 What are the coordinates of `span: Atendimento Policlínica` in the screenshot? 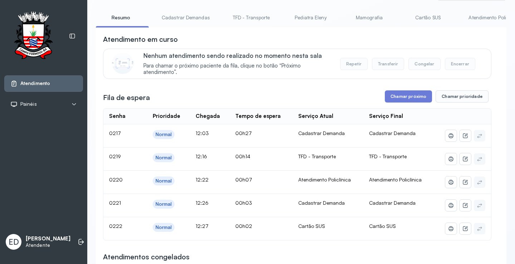 It's located at (395, 180).